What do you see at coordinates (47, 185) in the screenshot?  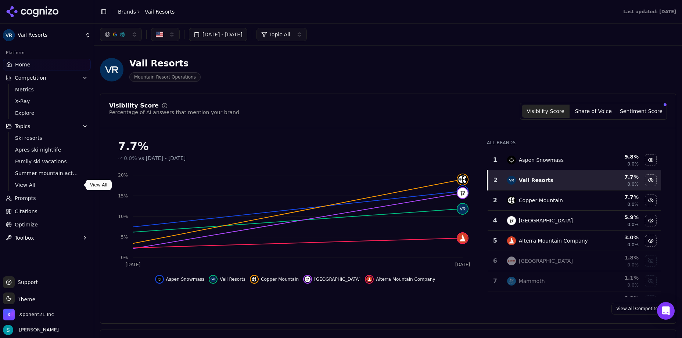 I see `span: View All` at bounding box center [47, 185].